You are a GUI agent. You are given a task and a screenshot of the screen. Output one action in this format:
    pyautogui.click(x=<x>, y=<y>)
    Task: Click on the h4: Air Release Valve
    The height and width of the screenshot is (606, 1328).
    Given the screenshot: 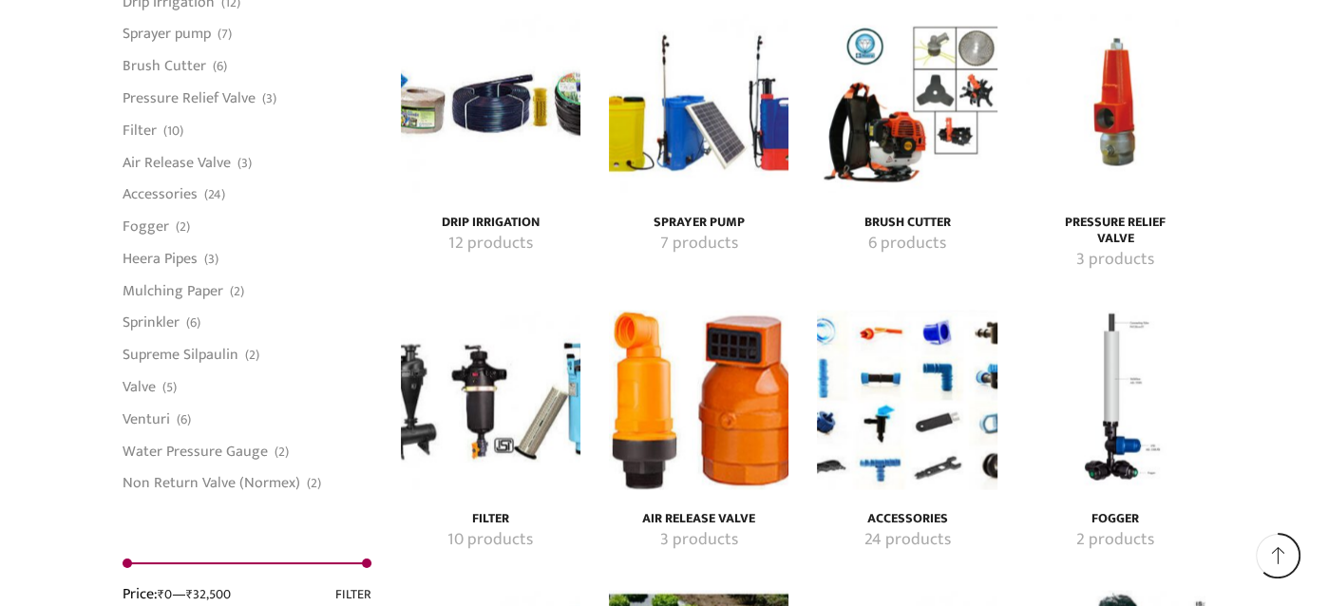 What is the action you would take?
    pyautogui.click(x=698, y=518)
    